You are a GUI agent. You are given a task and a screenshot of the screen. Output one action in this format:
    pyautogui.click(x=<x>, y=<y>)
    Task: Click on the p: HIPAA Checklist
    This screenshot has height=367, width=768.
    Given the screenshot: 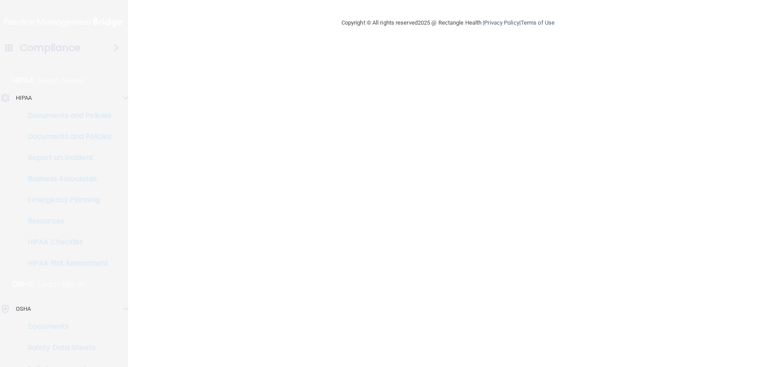 What is the action you would take?
    pyautogui.click(x=66, y=242)
    